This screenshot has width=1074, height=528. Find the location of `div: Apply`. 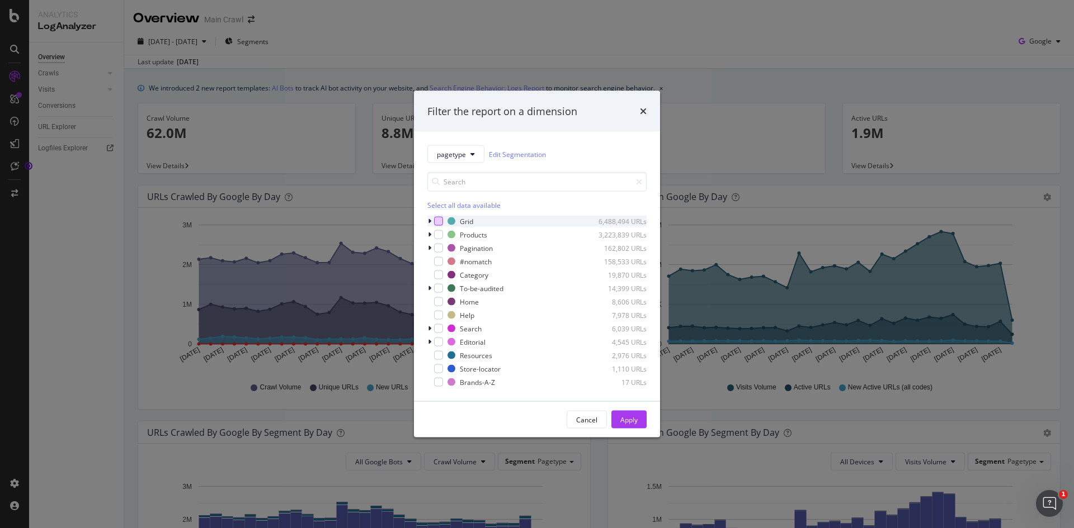

div: Apply is located at coordinates (629, 419).